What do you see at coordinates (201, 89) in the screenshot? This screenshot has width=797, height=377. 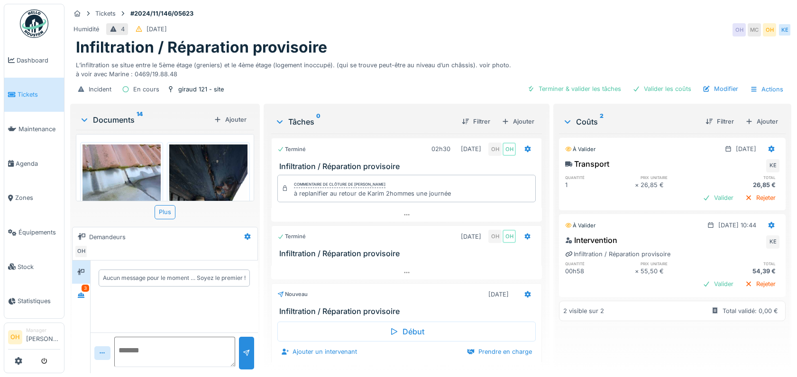 I see `div: giraud 121 - site` at bounding box center [201, 89].